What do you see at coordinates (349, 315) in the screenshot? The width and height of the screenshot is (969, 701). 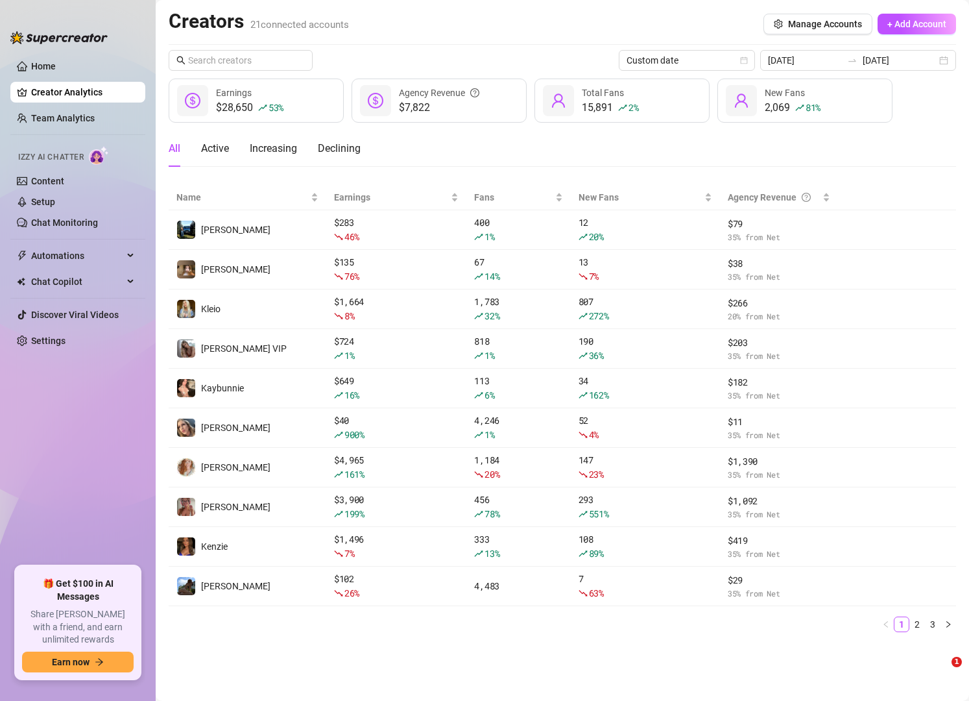 I see `span: 8 %` at bounding box center [349, 315].